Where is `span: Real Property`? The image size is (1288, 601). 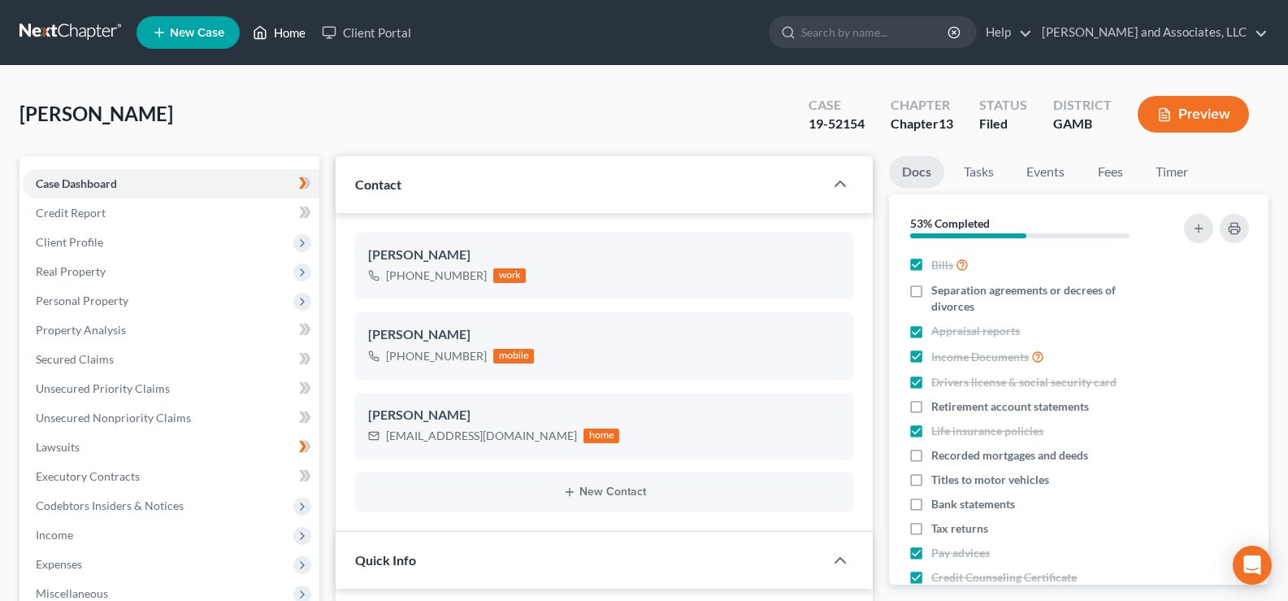 span: Real Property is located at coordinates (71, 271).